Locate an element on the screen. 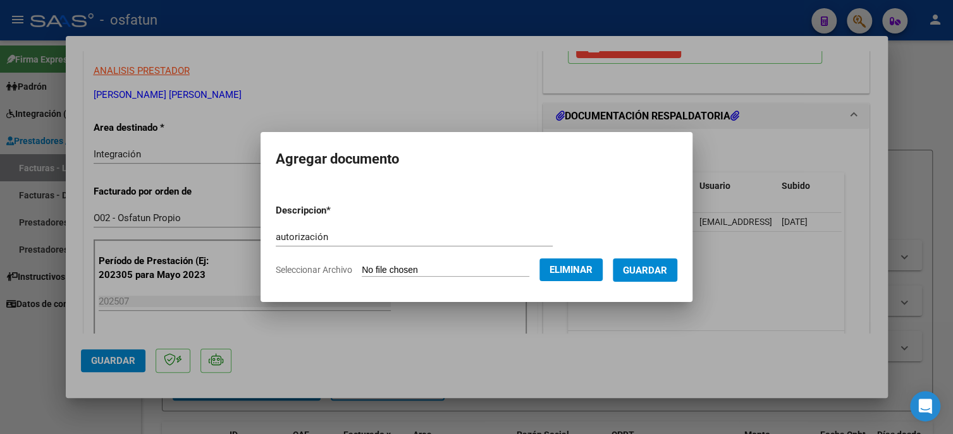  span: Guardar is located at coordinates (645, 271).